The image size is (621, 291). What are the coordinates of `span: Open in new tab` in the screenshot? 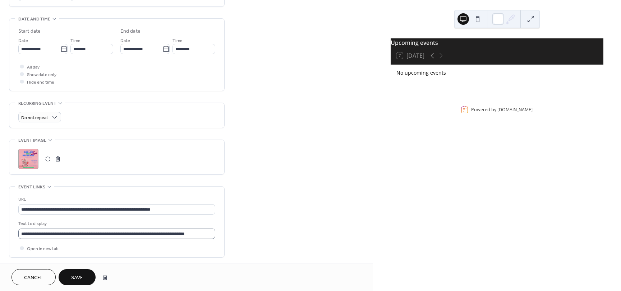 It's located at (43, 249).